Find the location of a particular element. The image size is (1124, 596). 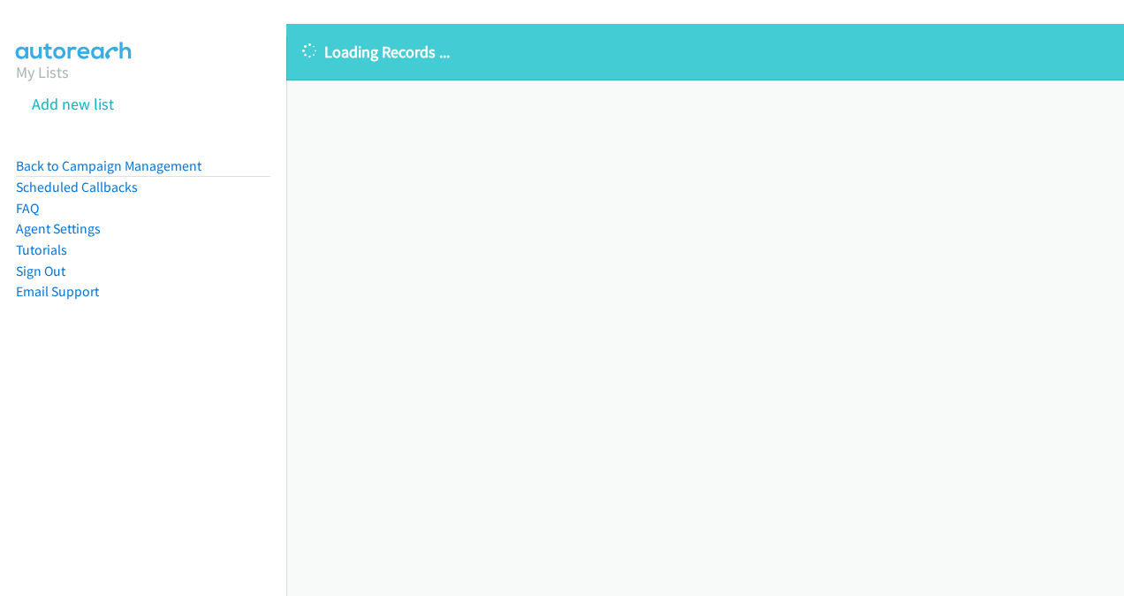

p: Loading Records ... is located at coordinates (705, 51).